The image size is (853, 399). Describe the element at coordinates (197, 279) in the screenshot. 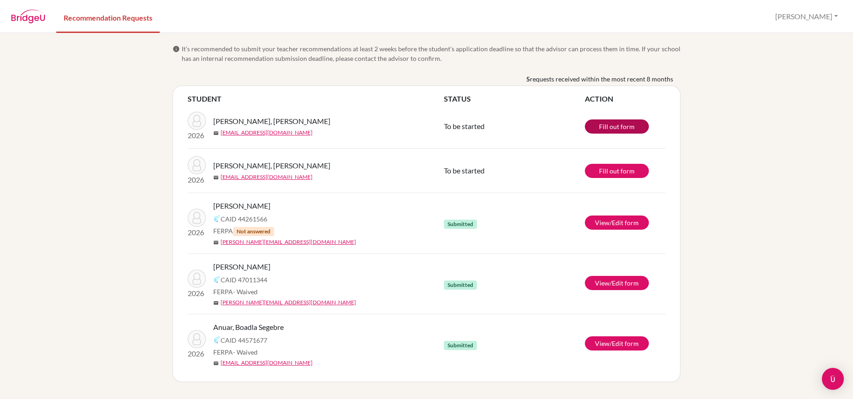

I see `img: Gonzalez, Ivanna` at that location.